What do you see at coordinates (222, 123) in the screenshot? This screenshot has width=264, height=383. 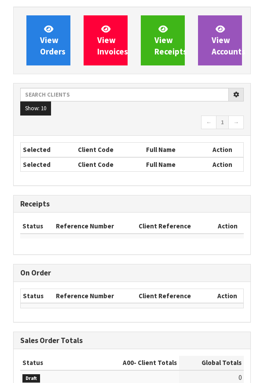 I see `a: 1` at bounding box center [222, 123].